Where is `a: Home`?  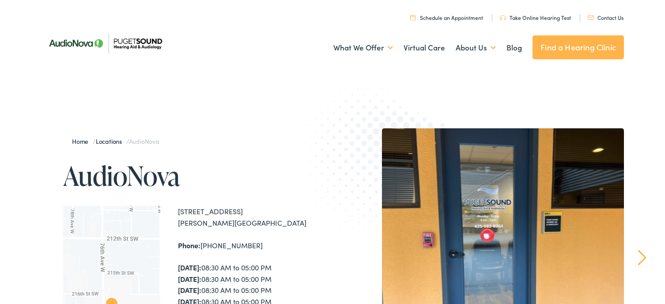 a: Home is located at coordinates (82, 141).